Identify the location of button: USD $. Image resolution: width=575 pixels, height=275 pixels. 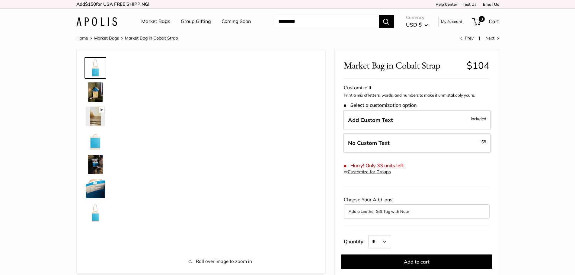
(417, 25).